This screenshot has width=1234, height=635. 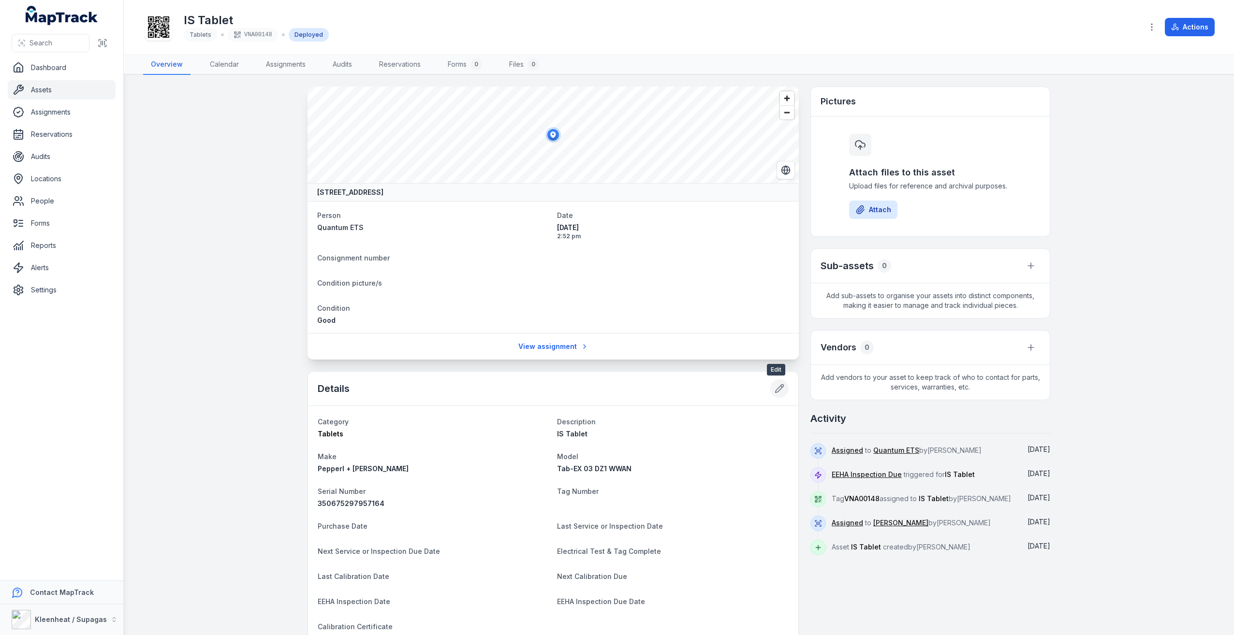 What do you see at coordinates (847, 266) in the screenshot?
I see `h2: Sub-assets` at bounding box center [847, 266].